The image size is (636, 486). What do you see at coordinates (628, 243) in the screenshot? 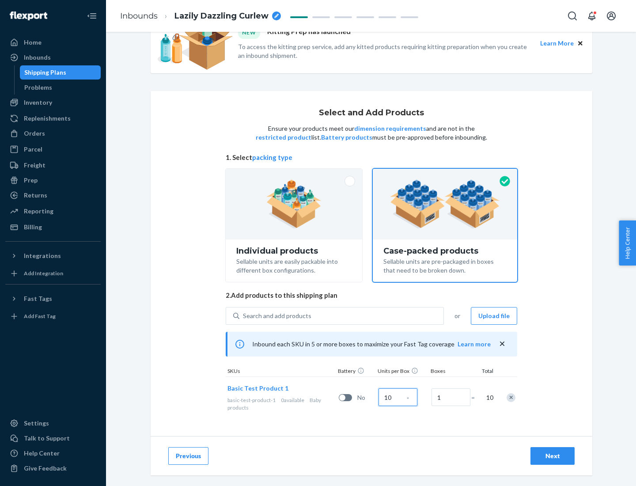
I see `button: Help Center` at bounding box center [628, 243].